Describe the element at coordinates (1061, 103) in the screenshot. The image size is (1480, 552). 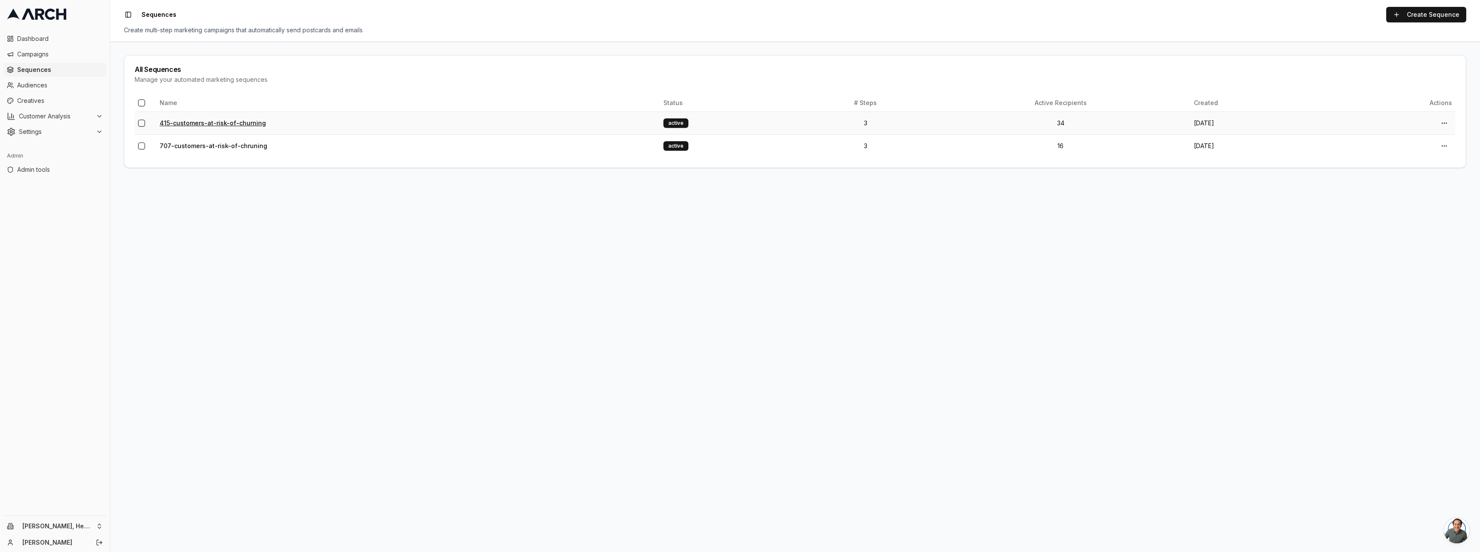
I see `th: Active Recipients` at that location.